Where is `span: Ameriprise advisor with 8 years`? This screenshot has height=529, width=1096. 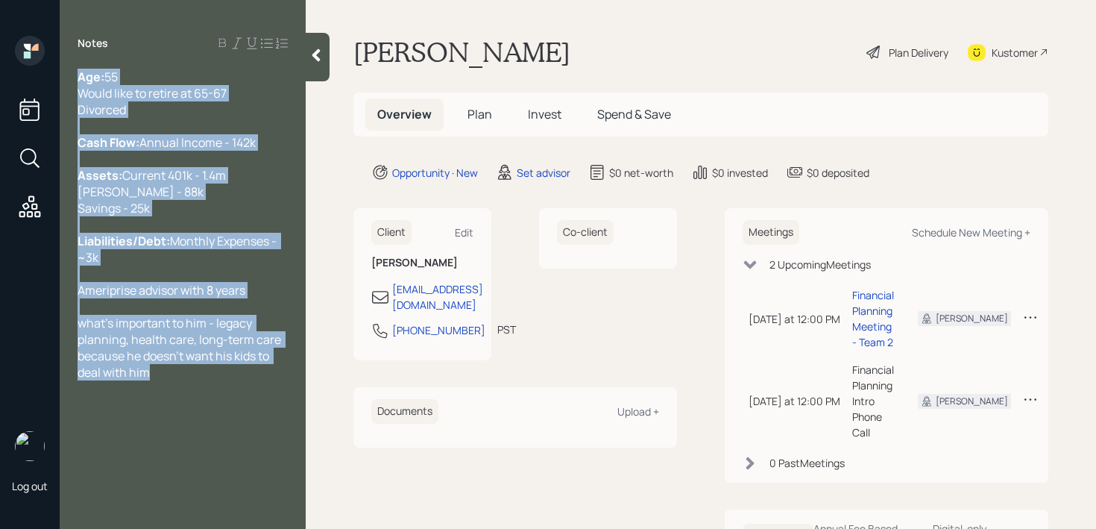
span: Ameriprise advisor with 8 years is located at coordinates (161, 290).